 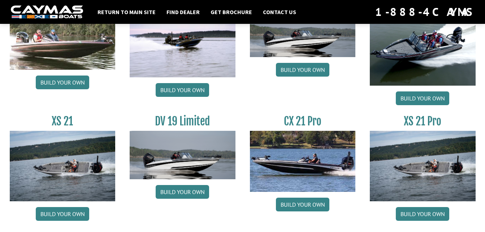 What do you see at coordinates (303, 161) in the screenshot?
I see `img: CX-21Pro_thumbnail.jpg` at bounding box center [303, 161].